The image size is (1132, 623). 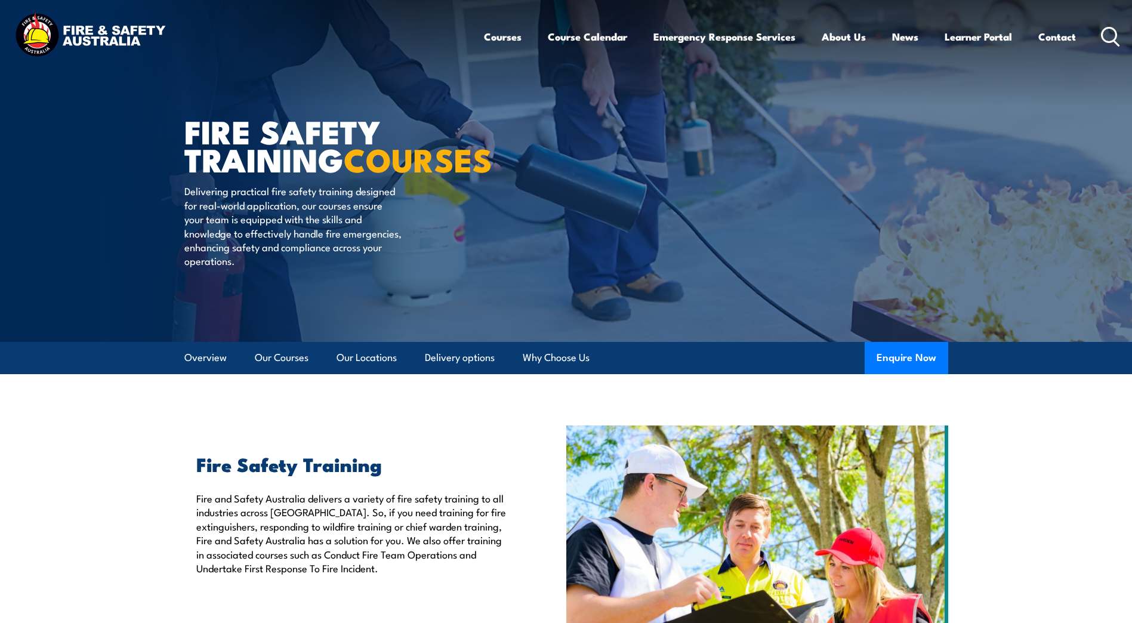 I want to click on a: About Us, so click(x=844, y=36).